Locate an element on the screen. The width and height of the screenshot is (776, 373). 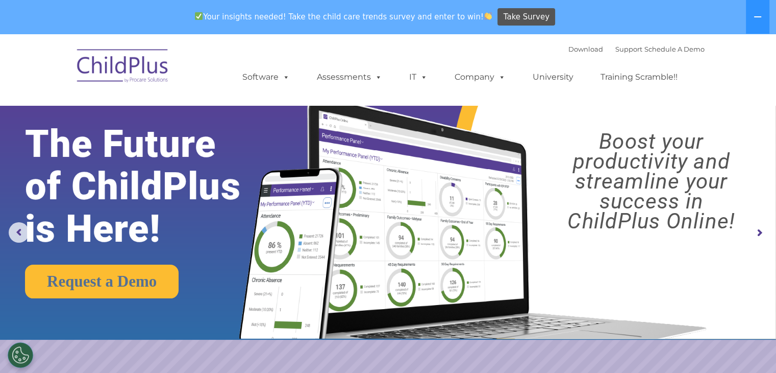
a: Company is located at coordinates (480, 77).